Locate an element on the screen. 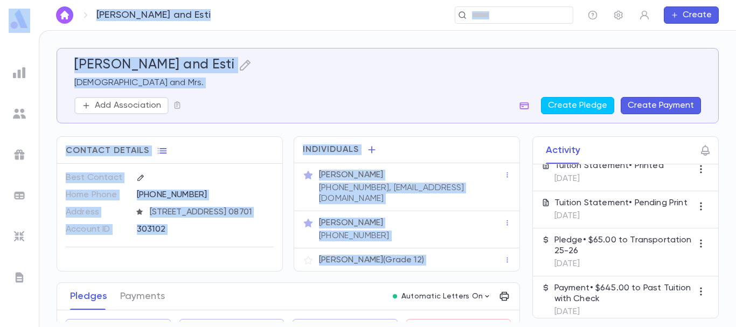 The height and width of the screenshot is (327, 736). button: Automatic Letters On is located at coordinates (443, 297).